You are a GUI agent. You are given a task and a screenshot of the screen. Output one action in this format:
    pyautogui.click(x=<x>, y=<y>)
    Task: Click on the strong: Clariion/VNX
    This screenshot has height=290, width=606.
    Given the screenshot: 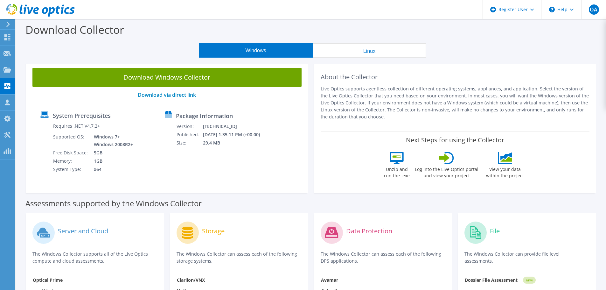 What is the action you would take?
    pyautogui.click(x=191, y=280)
    